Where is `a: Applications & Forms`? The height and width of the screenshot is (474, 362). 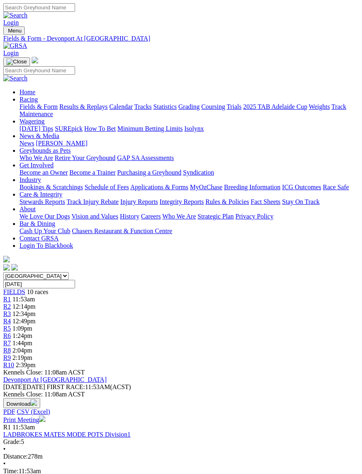 a: Applications & Forms is located at coordinates (159, 187).